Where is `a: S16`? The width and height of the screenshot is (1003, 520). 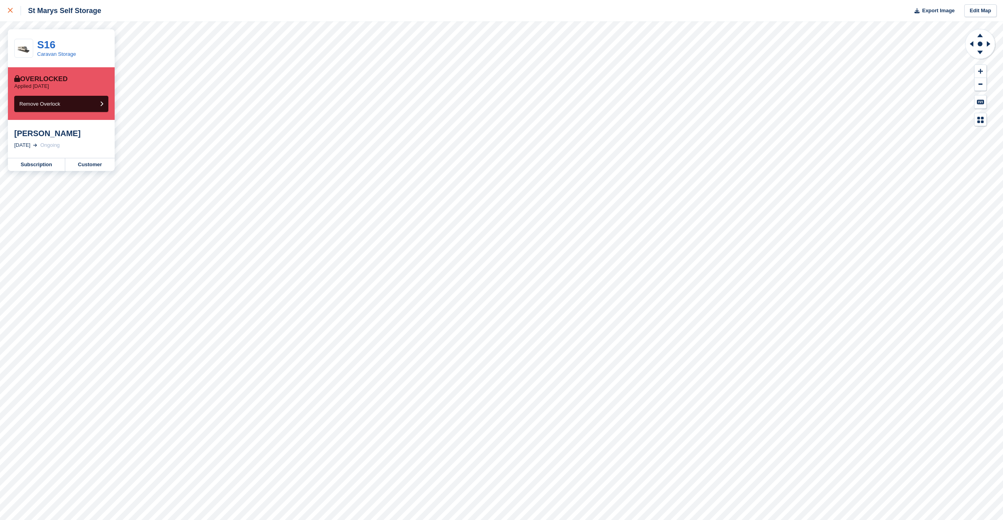 a: S16 is located at coordinates (46, 45).